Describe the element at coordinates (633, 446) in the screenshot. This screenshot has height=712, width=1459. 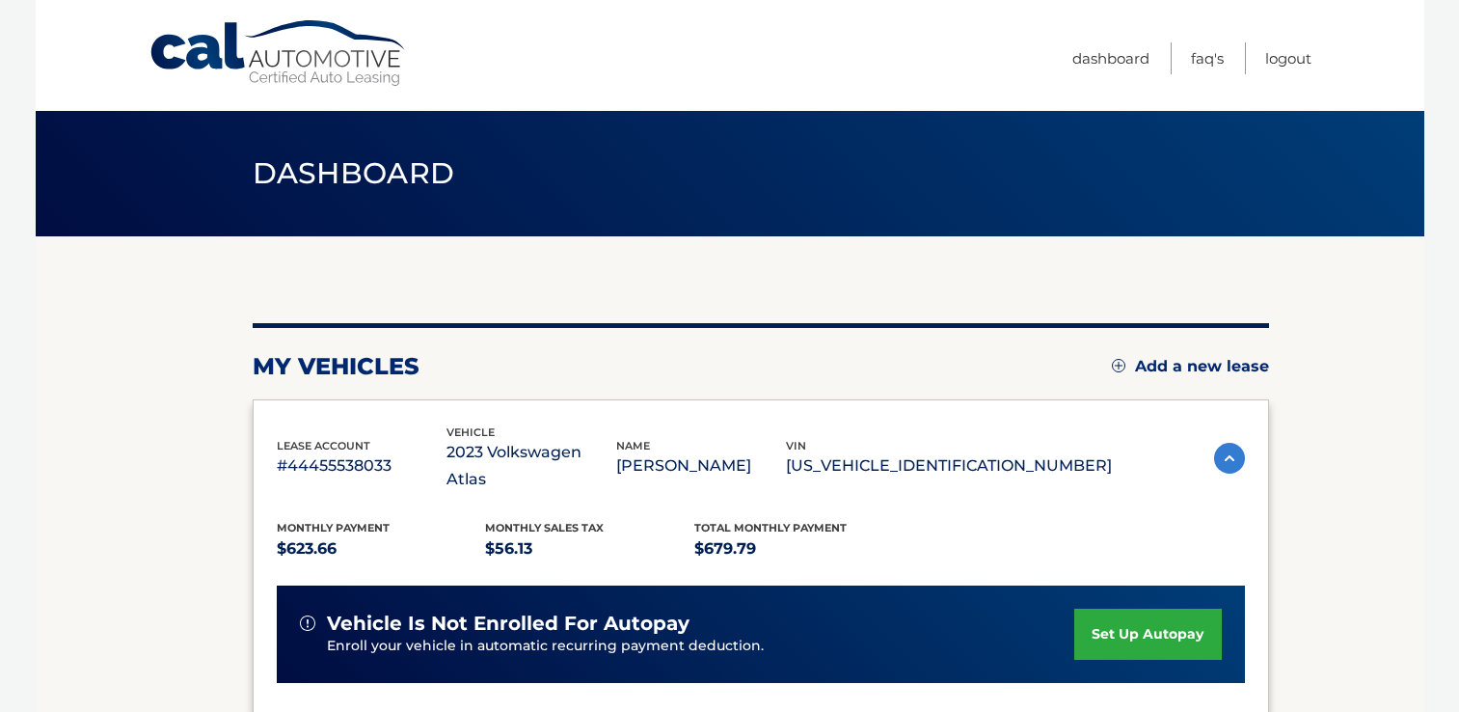
I see `span: name` at that location.